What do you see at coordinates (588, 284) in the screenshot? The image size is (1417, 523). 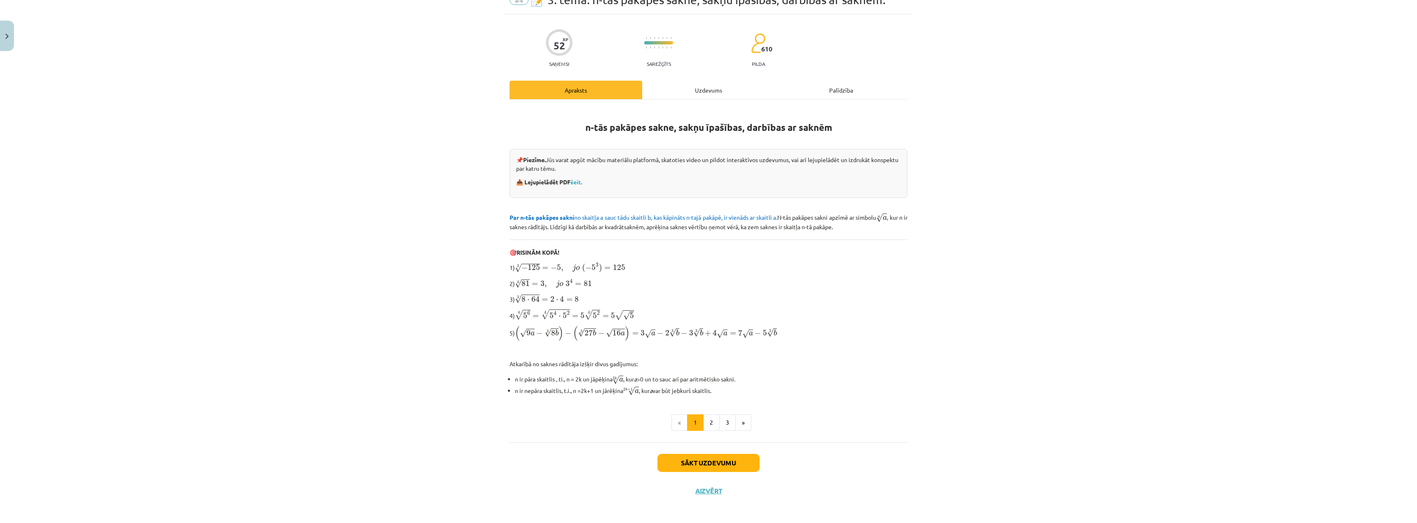 I see `span: 81` at bounding box center [588, 284].